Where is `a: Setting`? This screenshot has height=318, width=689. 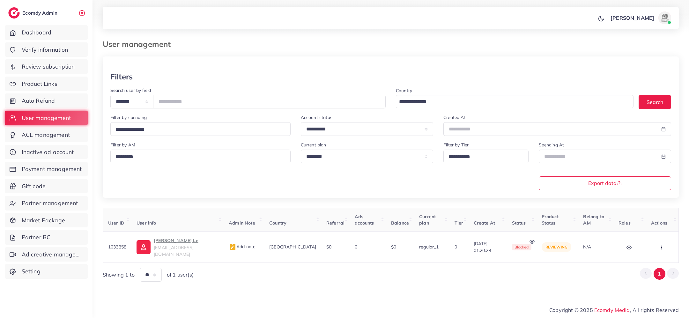 a: Setting is located at coordinates (46, 271).